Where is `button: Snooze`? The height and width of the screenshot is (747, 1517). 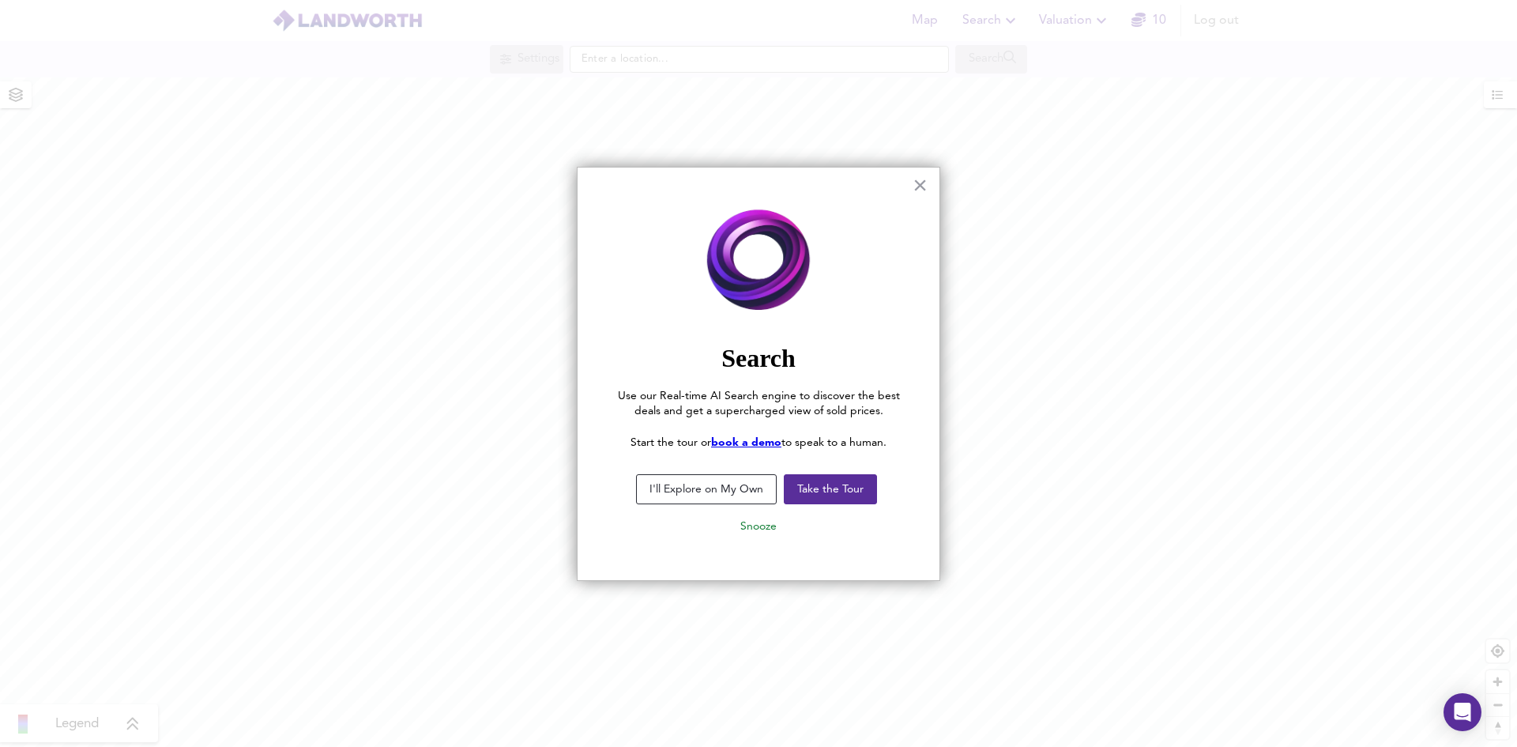 button: Snooze is located at coordinates (759, 526).